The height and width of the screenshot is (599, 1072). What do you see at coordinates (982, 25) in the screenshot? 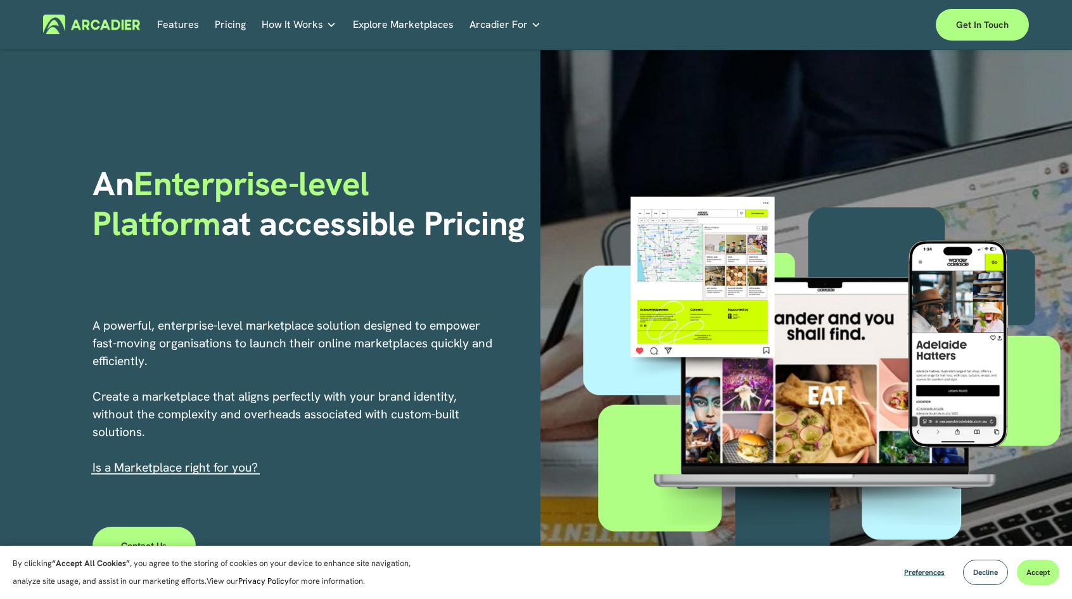
I see `a: Get in touch` at bounding box center [982, 25].